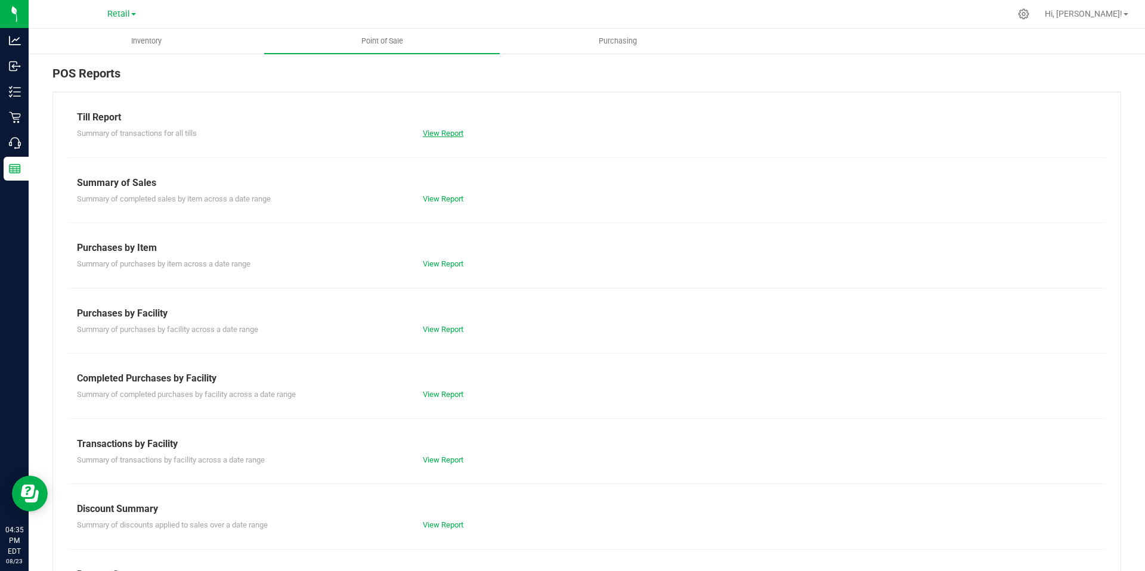  What do you see at coordinates (587, 444) in the screenshot?
I see `div: Transactions by Facility` at bounding box center [587, 444].